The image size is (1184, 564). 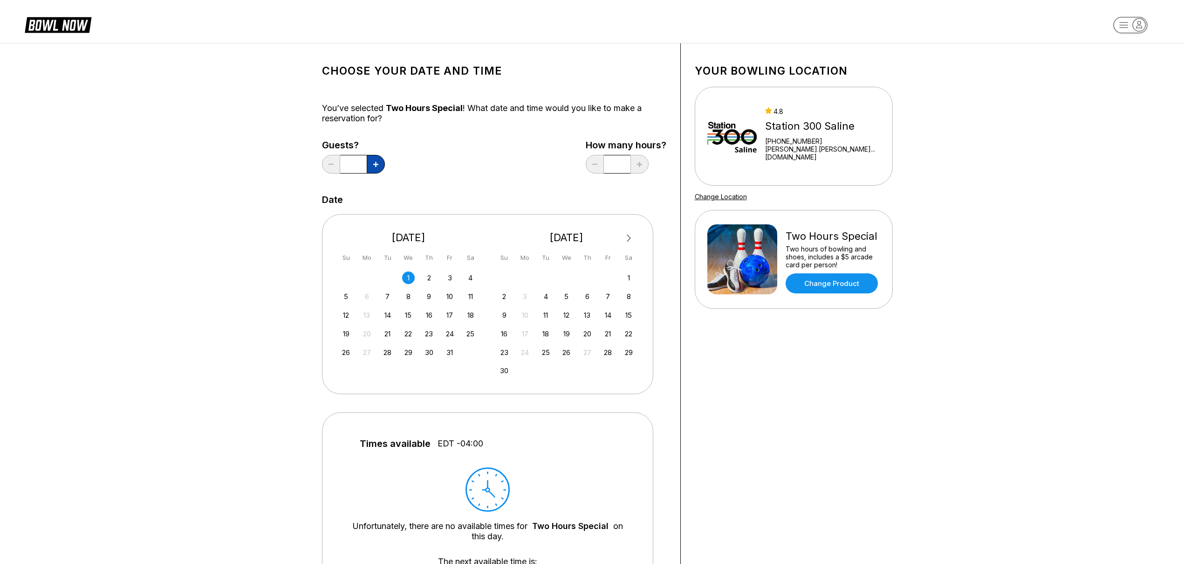 I want to click on div: Choose Tuesday, November 11th, 2025, so click(x=546, y=315).